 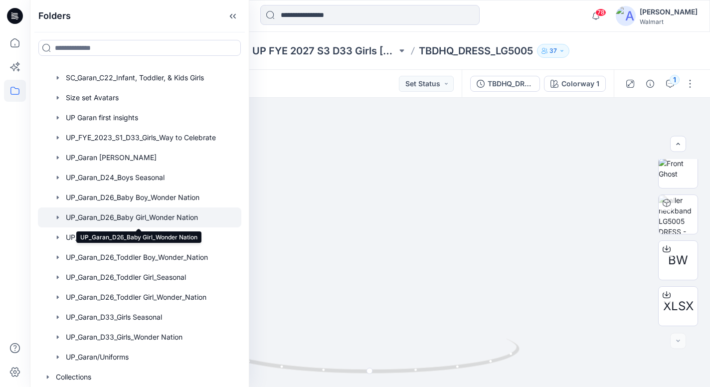 I want to click on button: 1, so click(x=671, y=84).